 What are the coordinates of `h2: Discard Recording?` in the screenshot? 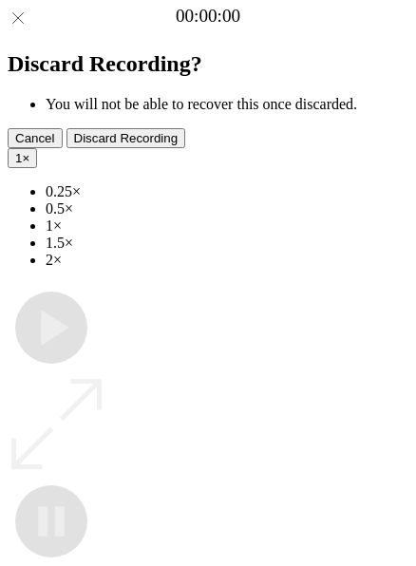 It's located at (208, 64).